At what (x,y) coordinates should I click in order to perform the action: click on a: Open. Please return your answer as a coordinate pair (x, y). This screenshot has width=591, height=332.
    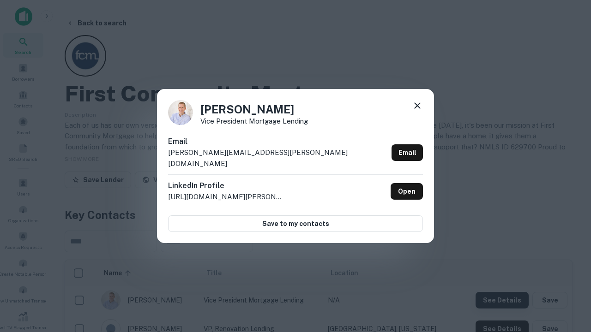
    Looking at the image, I should click on (406, 191).